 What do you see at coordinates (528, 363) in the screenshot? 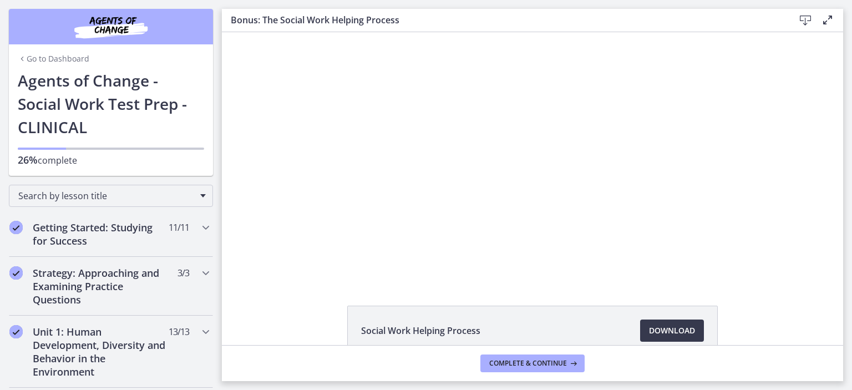
I see `span: Complete & continue` at bounding box center [528, 363].